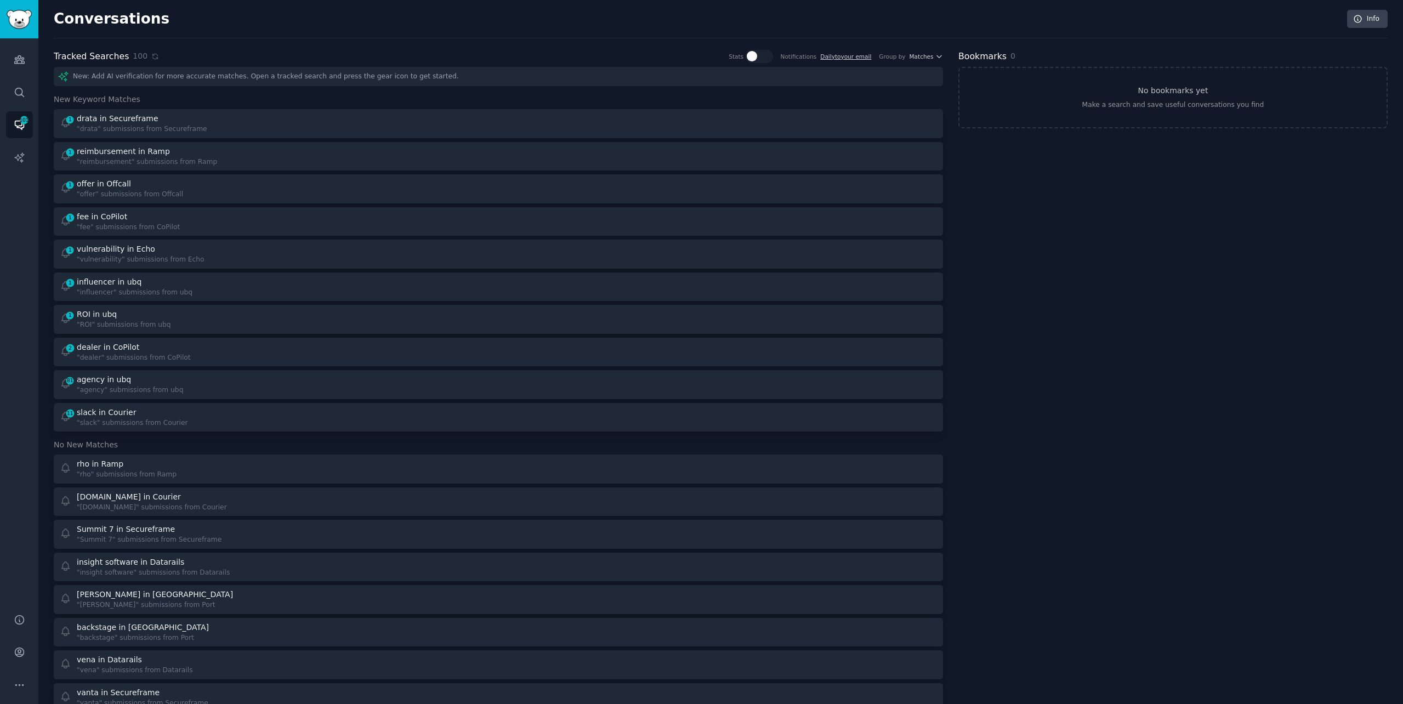 The height and width of the screenshot is (704, 1403). What do you see at coordinates (498, 664) in the screenshot?
I see `a: vena in Datarails"vena" submissions from Datarails` at bounding box center [498, 664].